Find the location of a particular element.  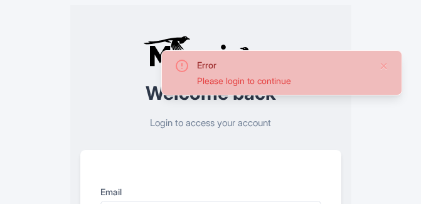

button: Close is located at coordinates (384, 66).